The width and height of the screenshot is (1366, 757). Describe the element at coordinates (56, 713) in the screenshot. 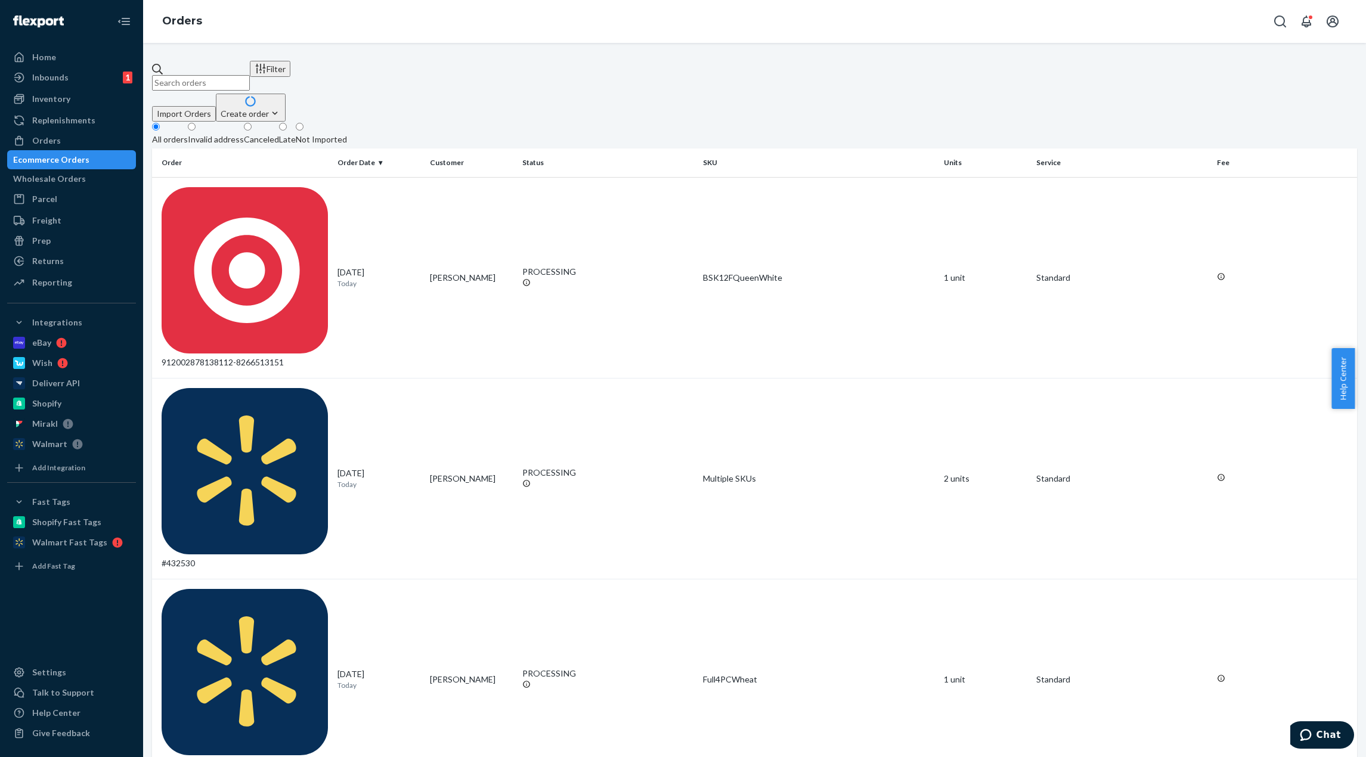

I see `div: Help Center` at that location.